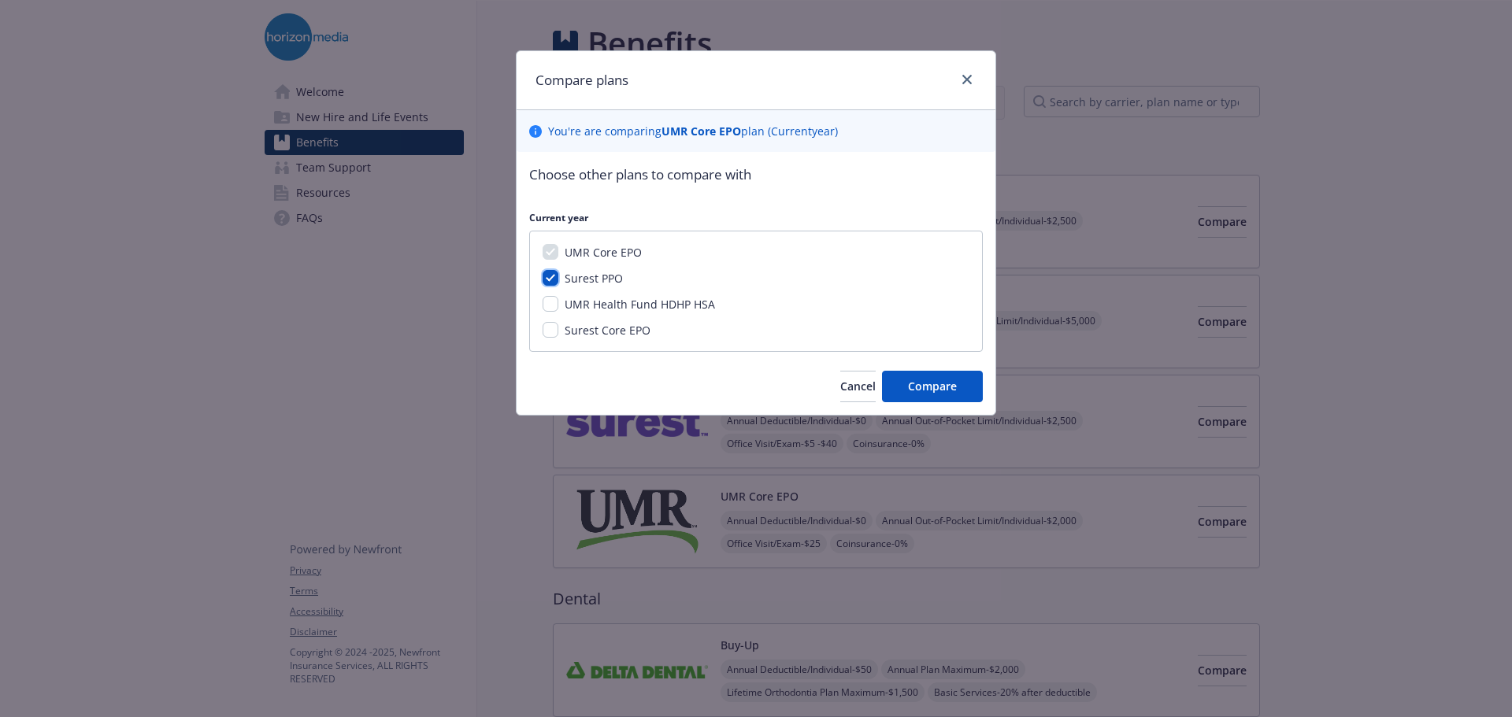 Image resolution: width=1512 pixels, height=717 pixels. Describe the element at coordinates (967, 80) in the screenshot. I see `a: close` at that location.